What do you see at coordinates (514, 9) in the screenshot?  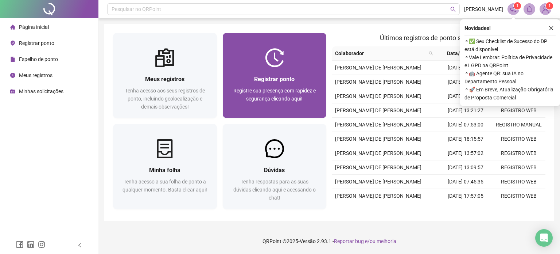 I see `span: notification` at bounding box center [514, 9].